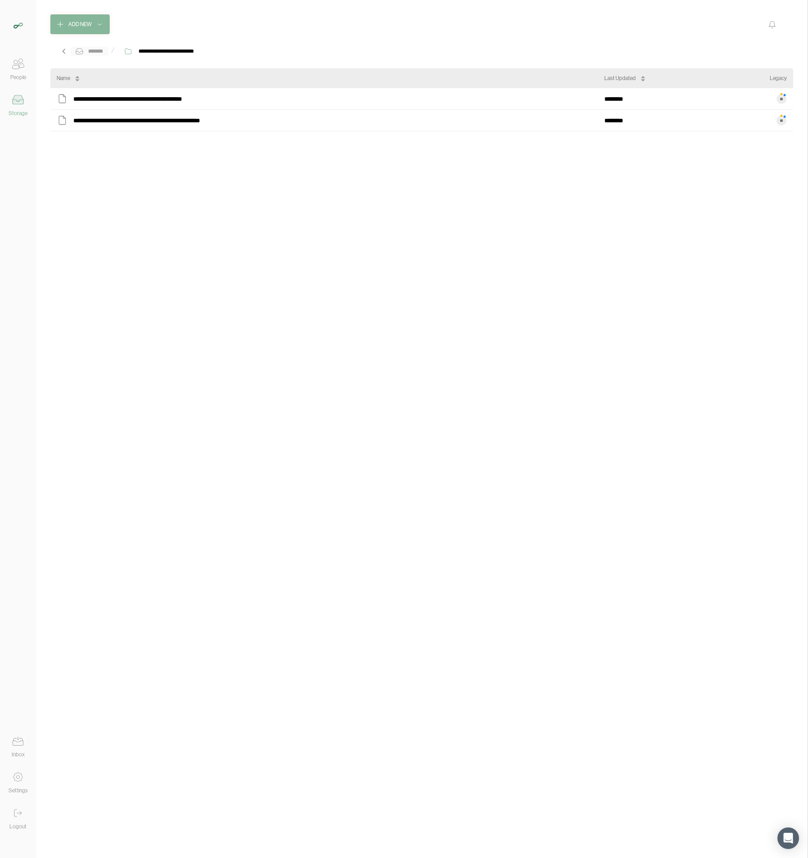 Image resolution: width=808 pixels, height=858 pixels. What do you see at coordinates (80, 24) in the screenshot?
I see `div: Add New` at bounding box center [80, 24].